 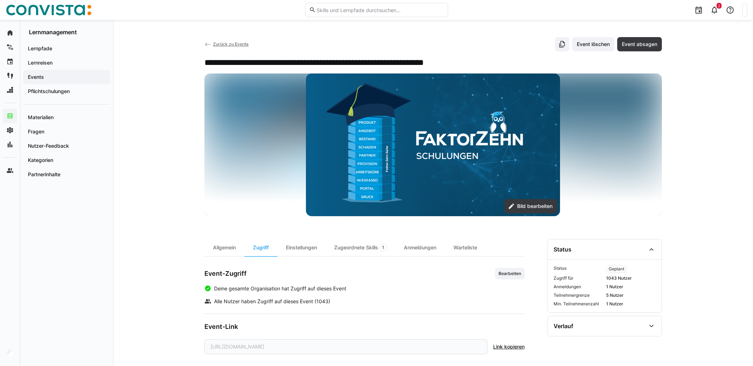 I want to click on button: Bild bearbeiten, so click(x=530, y=206).